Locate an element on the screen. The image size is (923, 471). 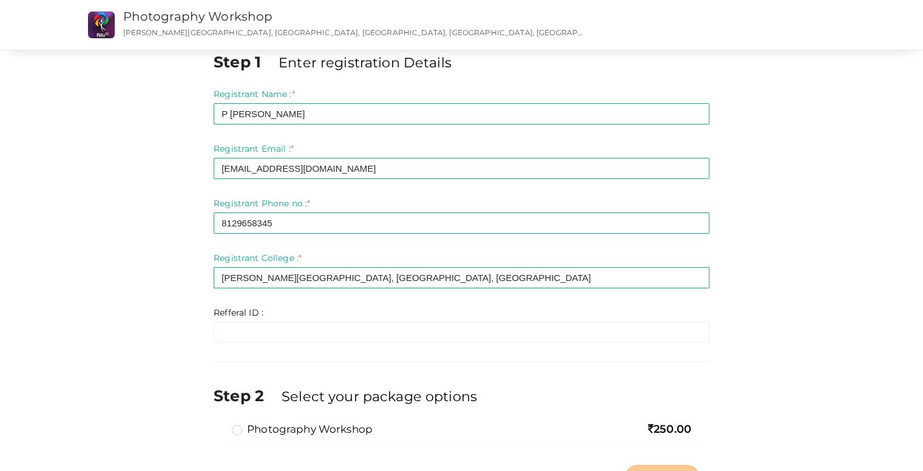
label: Registrant College : is located at coordinates (257, 258).